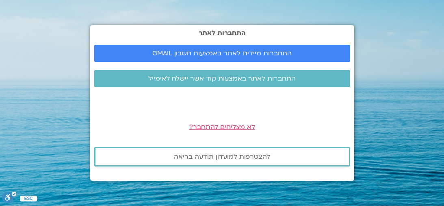 The image size is (444, 206). What do you see at coordinates (222, 127) in the screenshot?
I see `a: לא מצליחים להתחבר?` at bounding box center [222, 127].